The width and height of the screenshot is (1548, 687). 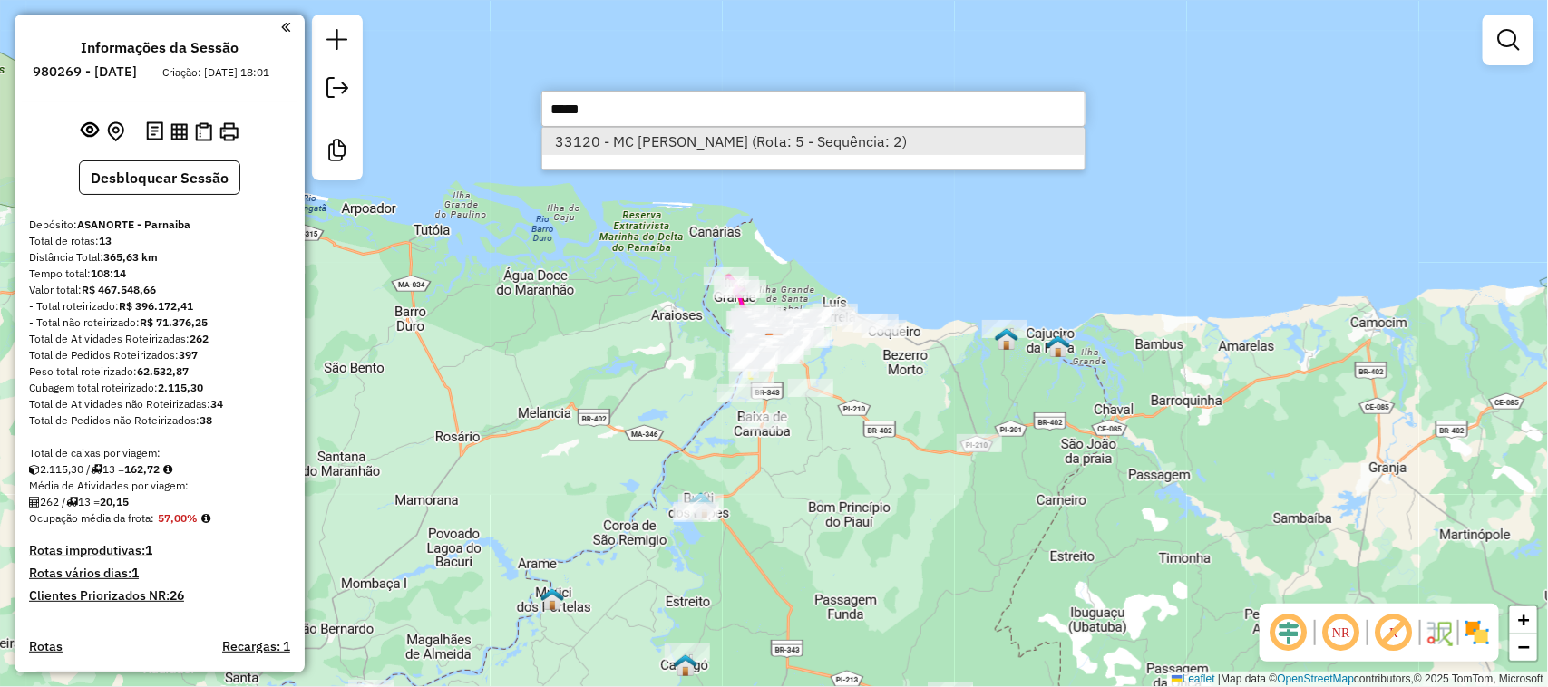 I want to click on button: Visualizar Romaneio, so click(x=203, y=131).